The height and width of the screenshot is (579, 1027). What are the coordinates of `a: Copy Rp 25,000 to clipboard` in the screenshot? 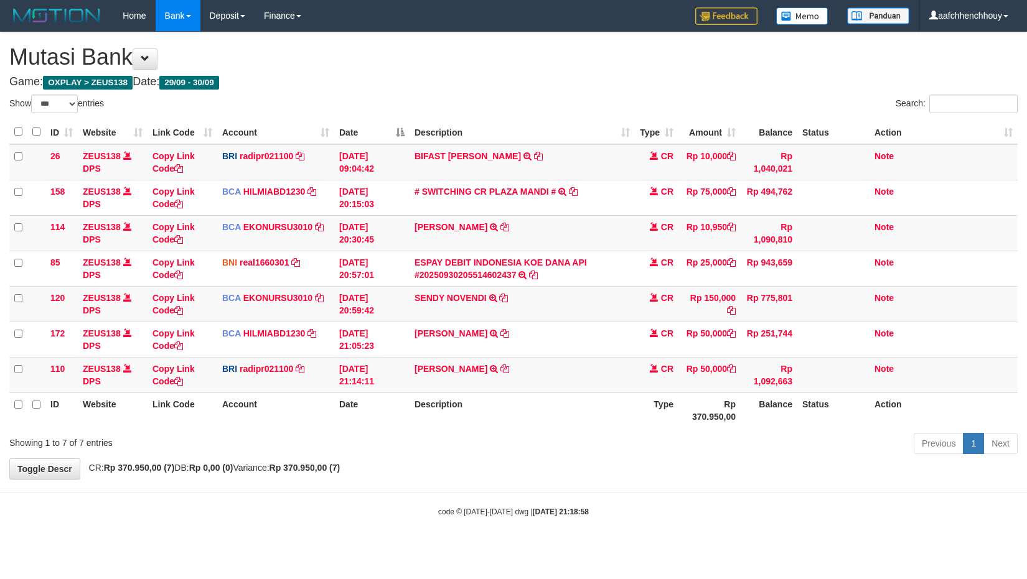 It's located at (731, 263).